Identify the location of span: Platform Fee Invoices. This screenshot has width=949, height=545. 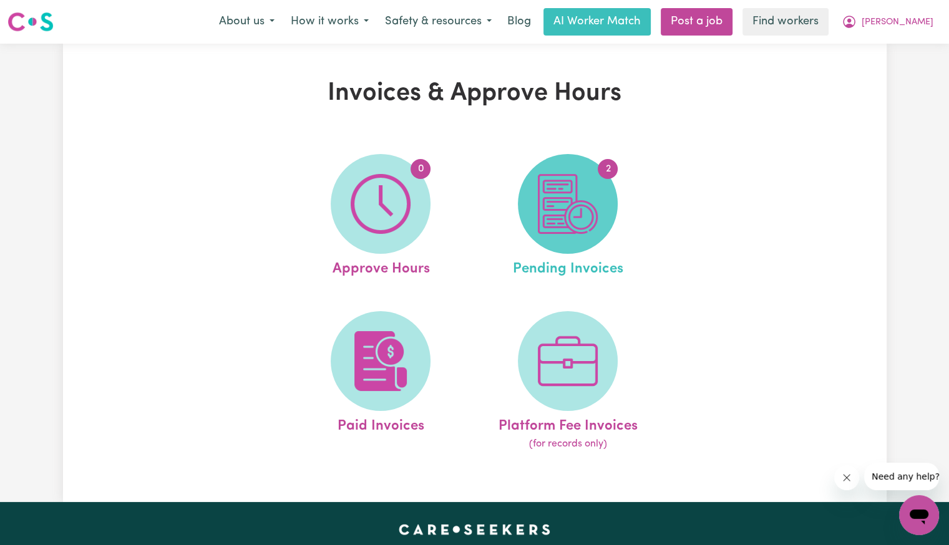
(568, 424).